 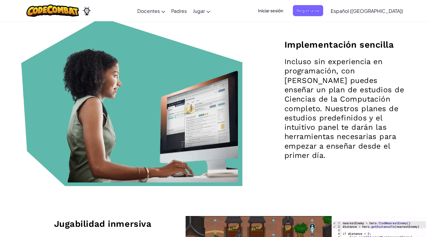 I want to click on a: CodeCombat logo, so click(x=53, y=11).